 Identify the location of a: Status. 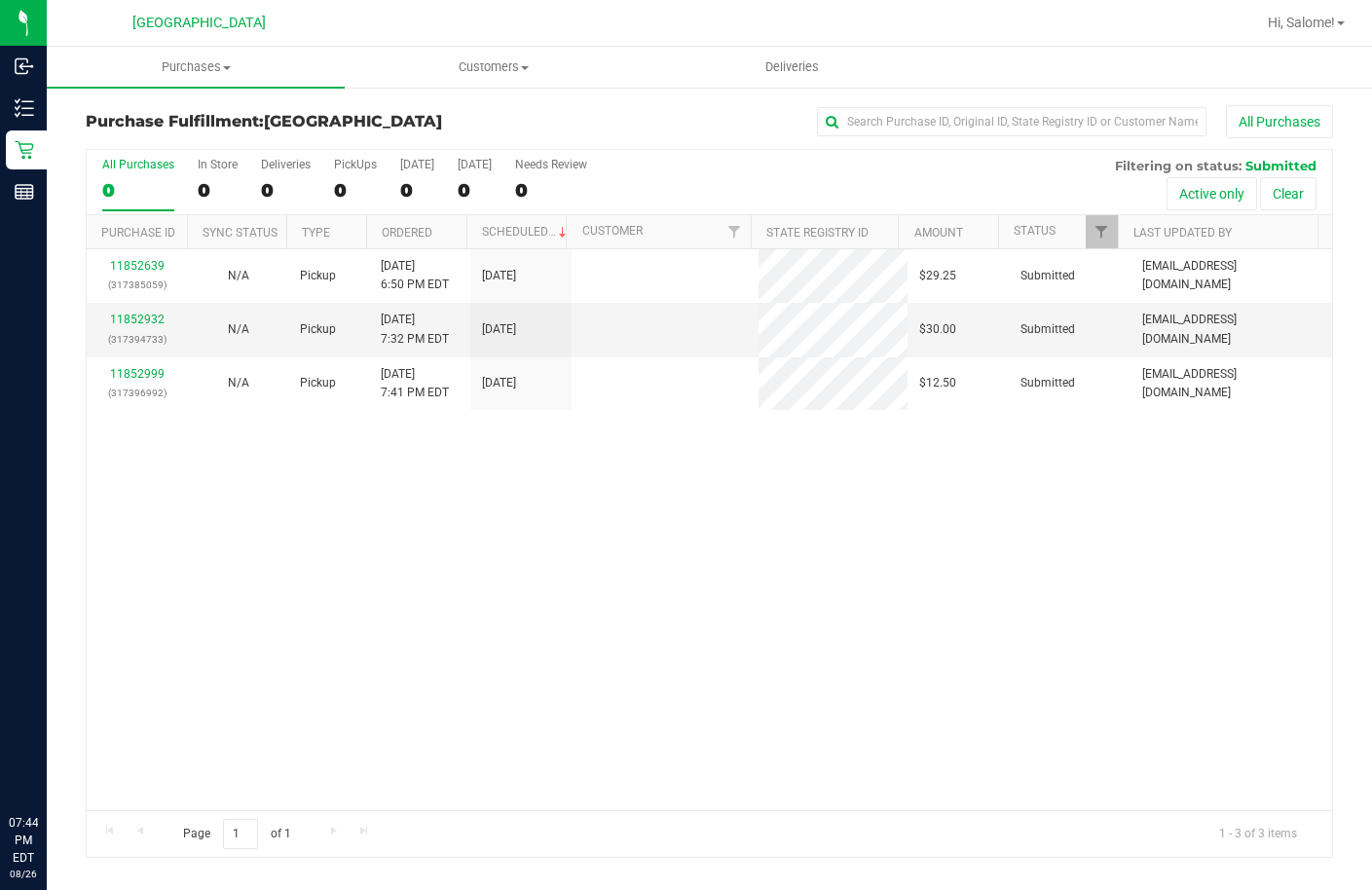
(1035, 230).